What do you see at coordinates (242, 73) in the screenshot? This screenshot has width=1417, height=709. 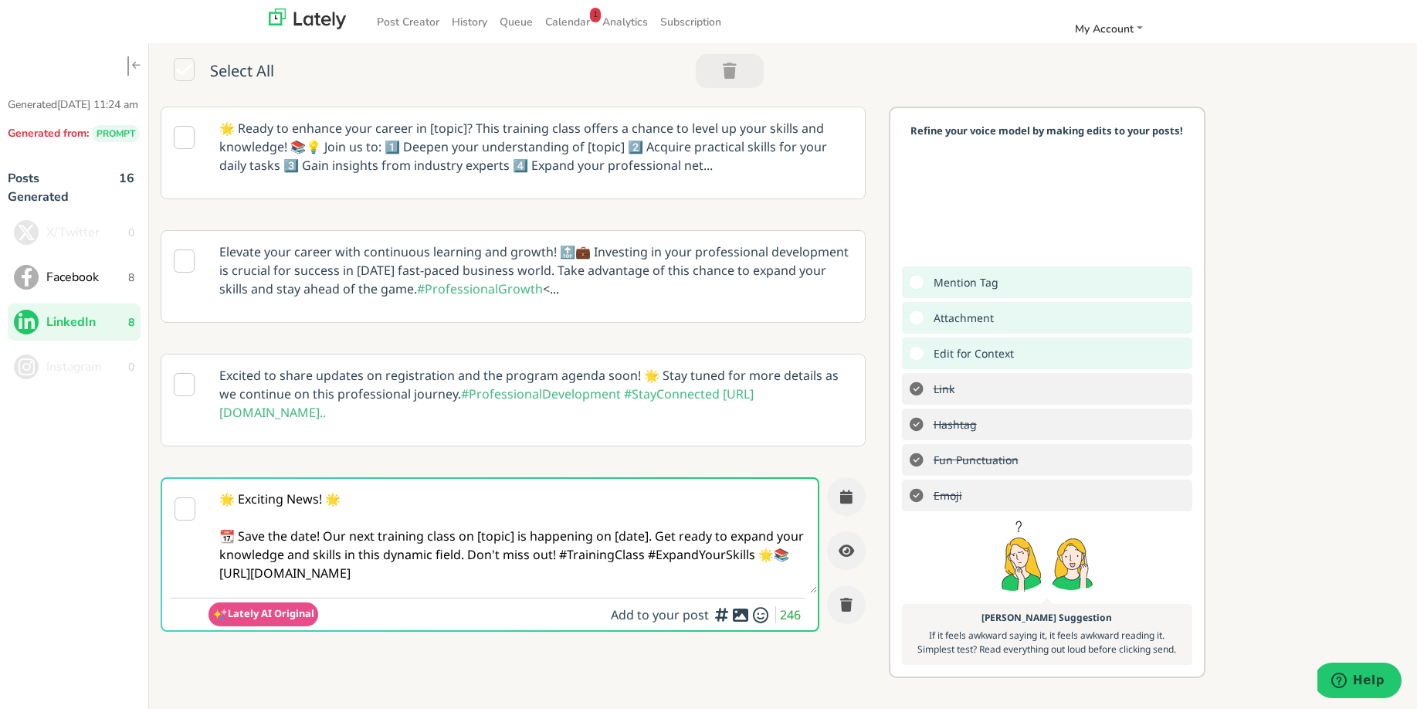 I see `span: Select All` at bounding box center [242, 73].